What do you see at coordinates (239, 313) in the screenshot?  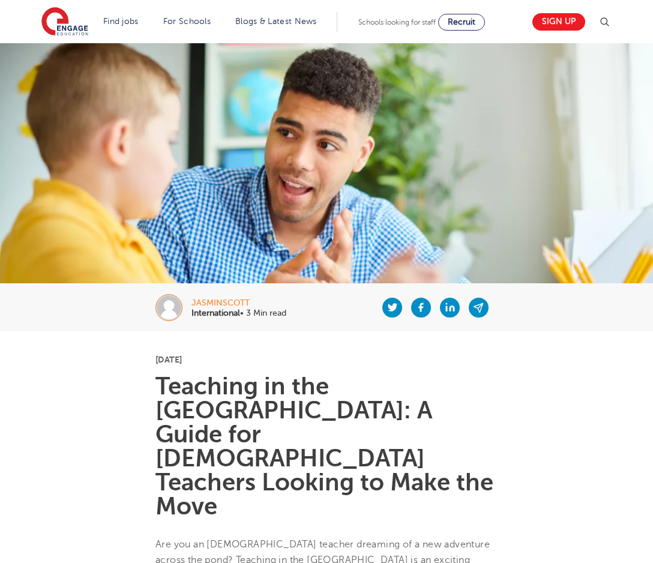 I see `p: • 3 Min read` at bounding box center [239, 313].